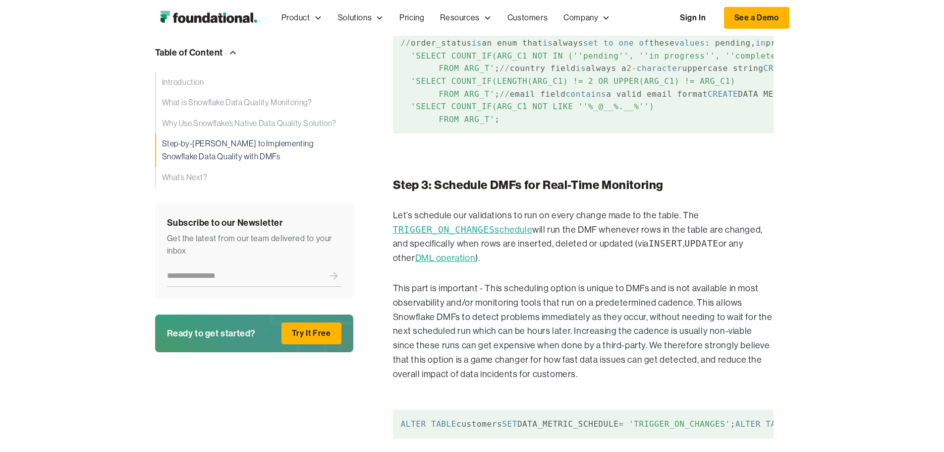 The height and width of the screenshot is (452, 944). What do you see at coordinates (311, 333) in the screenshot?
I see `a: Try It Free` at bounding box center [311, 333].